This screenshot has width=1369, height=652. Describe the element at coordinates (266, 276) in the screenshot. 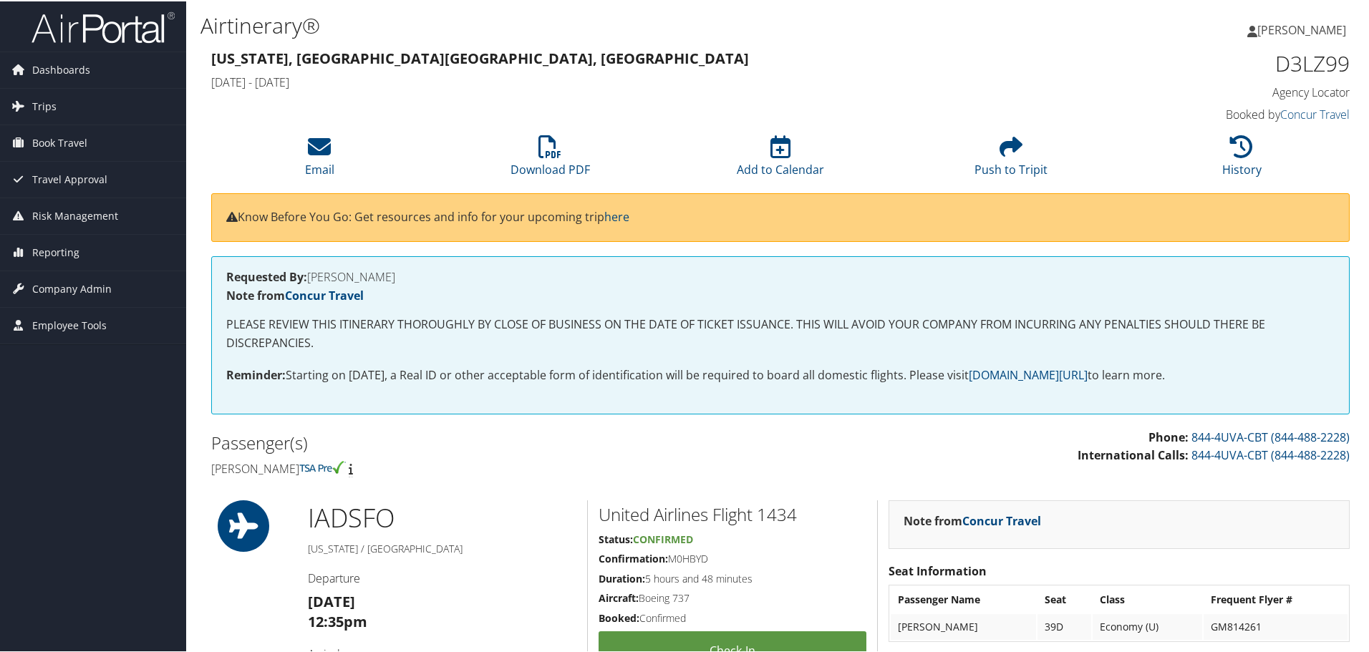

I see `strong: Requested By:` at that location.